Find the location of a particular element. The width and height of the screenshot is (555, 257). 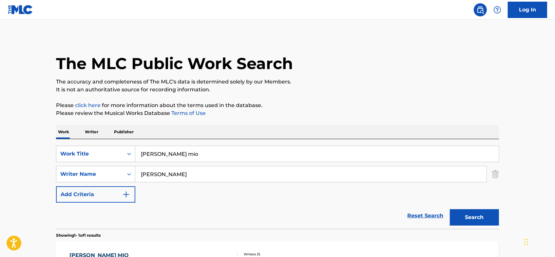

img: help is located at coordinates (497, 10).